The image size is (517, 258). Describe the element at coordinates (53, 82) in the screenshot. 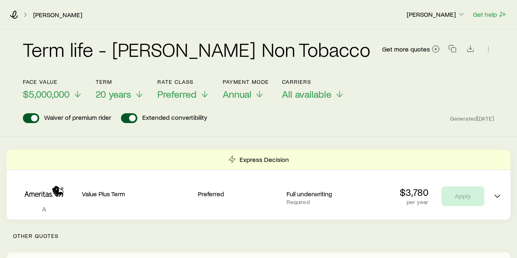

I see `p: Face value` at that location.